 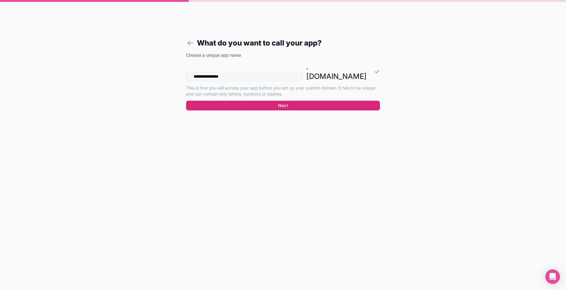 I want to click on button: Next, so click(x=283, y=106).